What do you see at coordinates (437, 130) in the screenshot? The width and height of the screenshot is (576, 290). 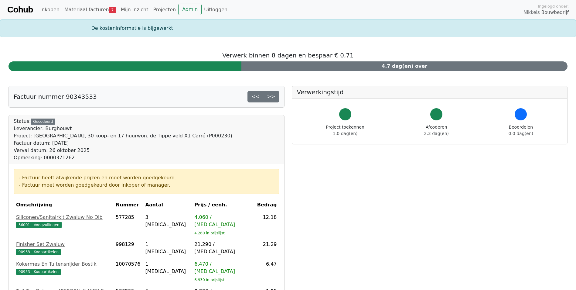 I see `div: Afcoderen` at bounding box center [437, 130].